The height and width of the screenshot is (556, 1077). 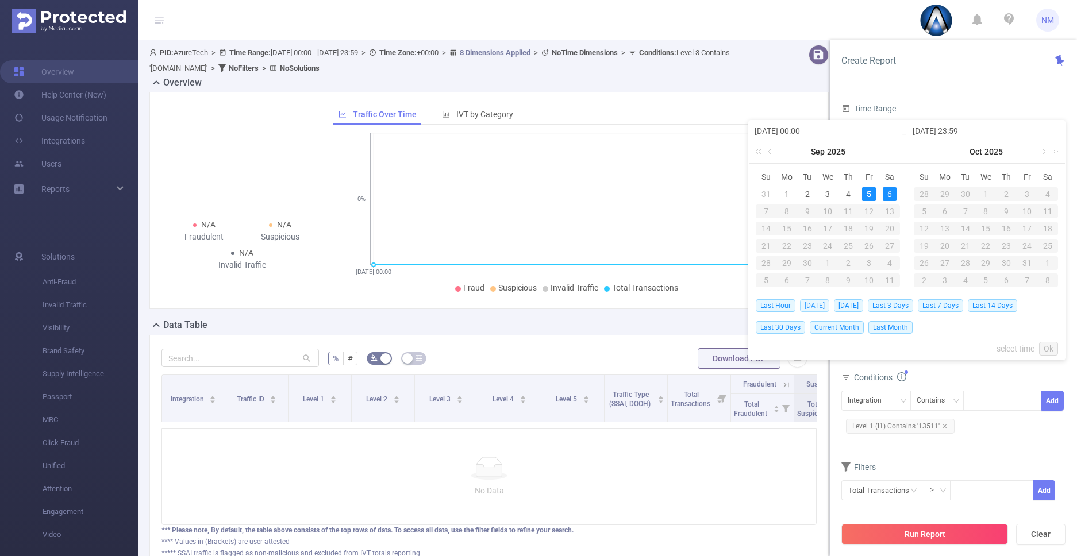 What do you see at coordinates (787, 212) in the screenshot?
I see `td: September 8, 2025` at bounding box center [787, 212].